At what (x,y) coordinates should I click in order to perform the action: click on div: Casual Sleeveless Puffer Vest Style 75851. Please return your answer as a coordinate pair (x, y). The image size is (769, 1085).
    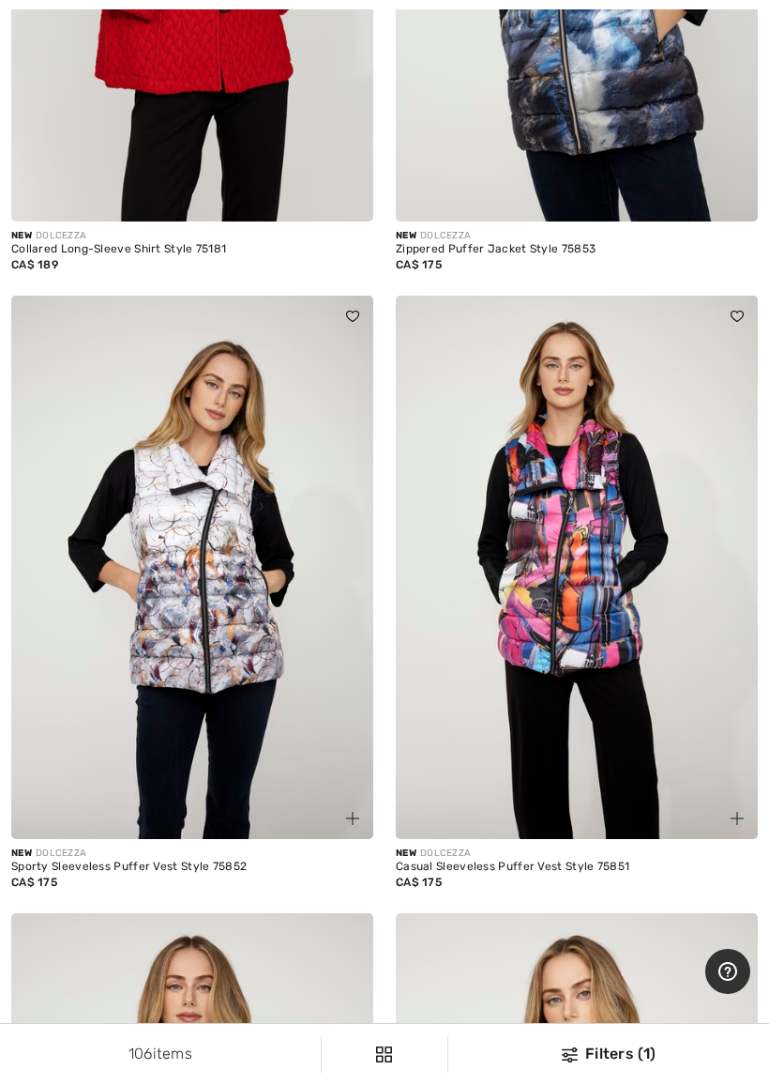
    Looking at the image, I should click on (577, 867).